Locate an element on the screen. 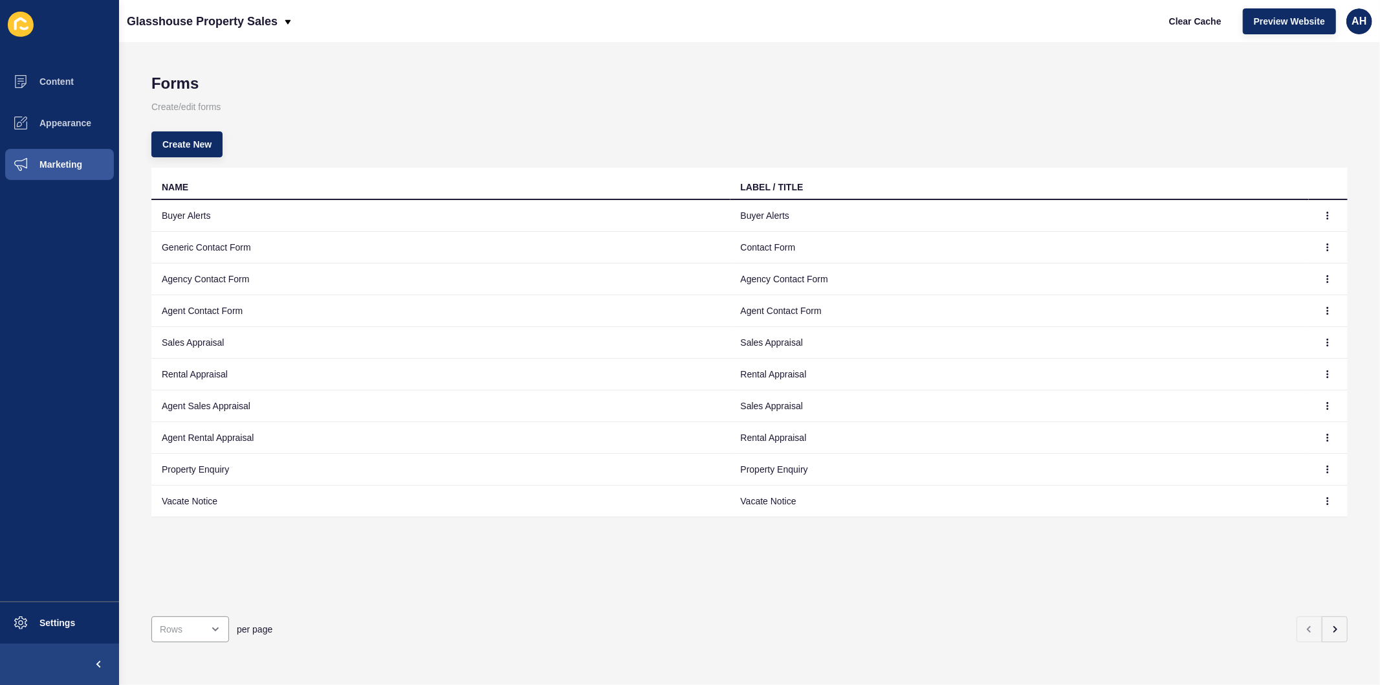  span: per page is located at coordinates (254, 629).